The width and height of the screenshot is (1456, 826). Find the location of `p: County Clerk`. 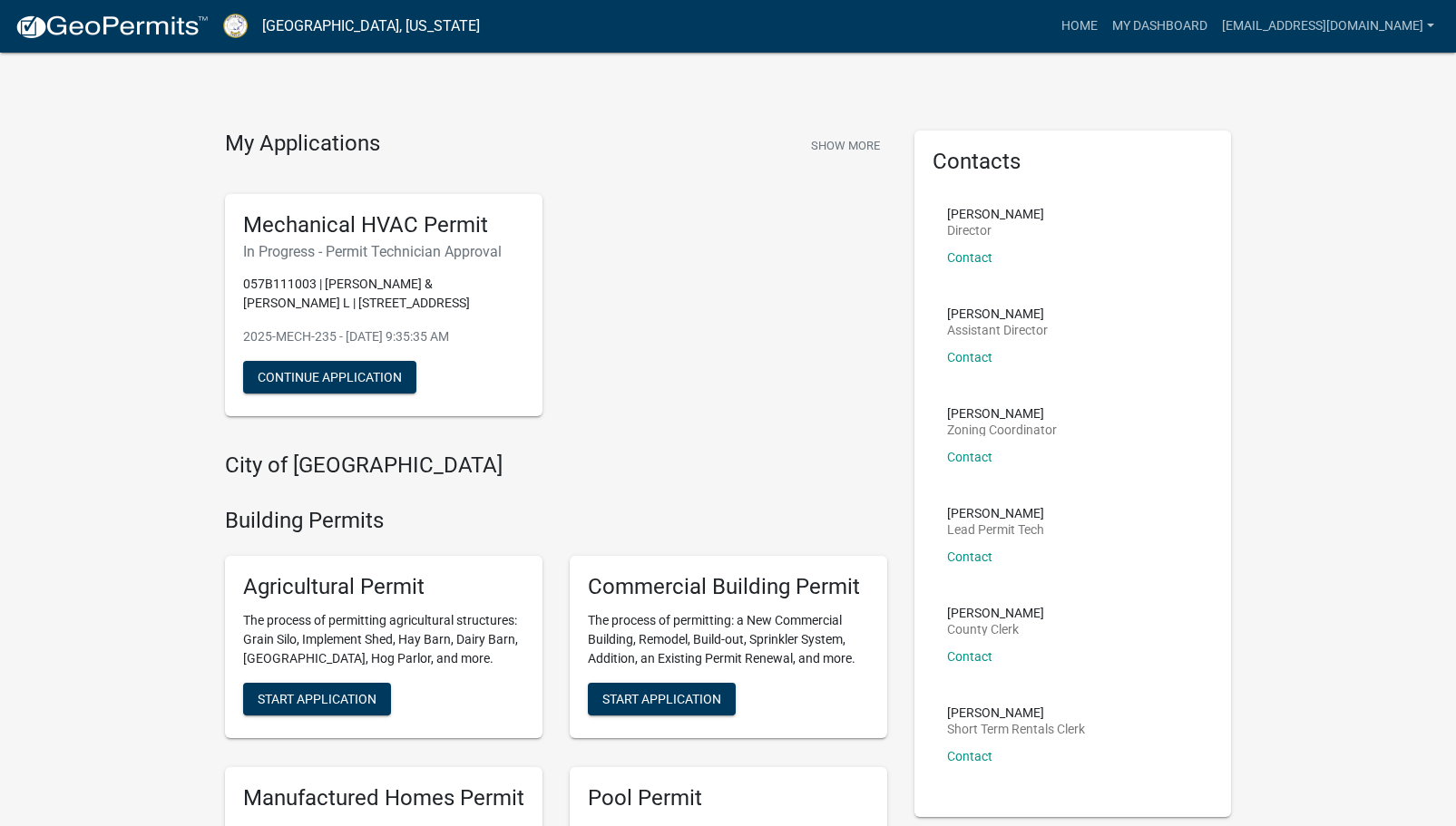

p: County Clerk is located at coordinates (995, 629).